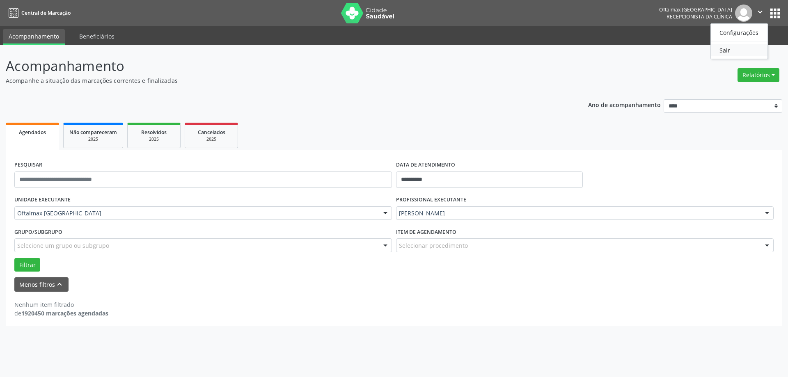  What do you see at coordinates (93, 132) in the screenshot?
I see `span: Não compareceram` at bounding box center [93, 132].